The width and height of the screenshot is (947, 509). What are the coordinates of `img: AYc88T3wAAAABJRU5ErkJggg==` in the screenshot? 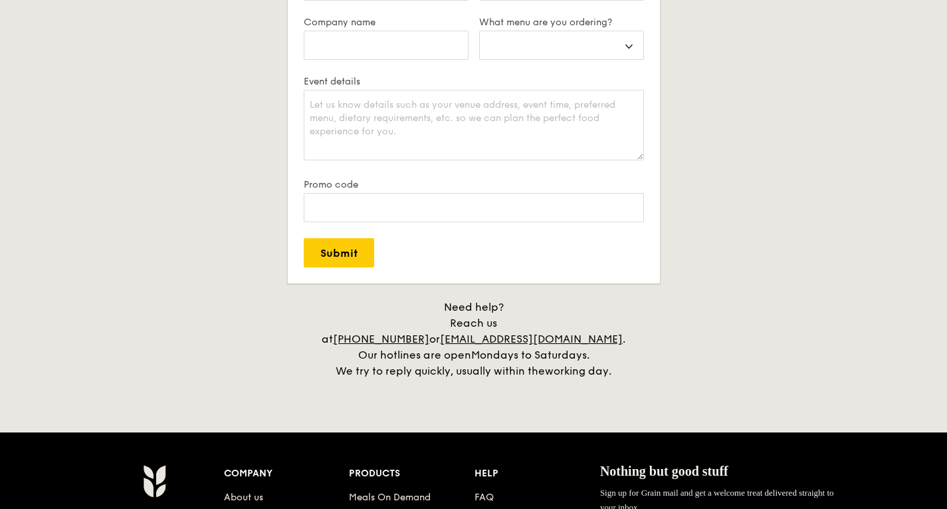 It's located at (154, 481).